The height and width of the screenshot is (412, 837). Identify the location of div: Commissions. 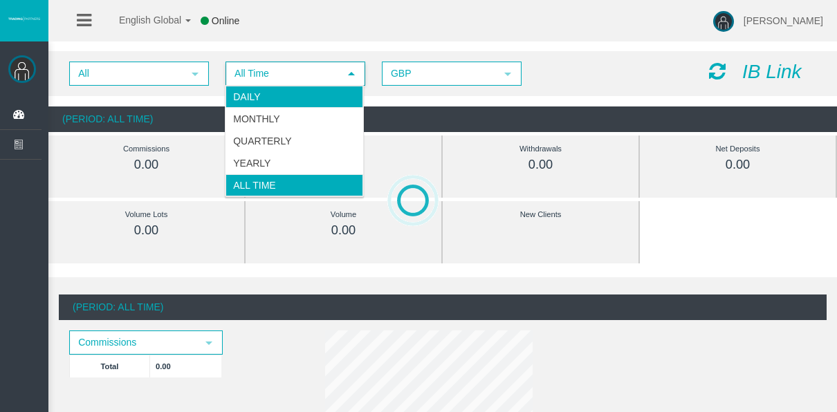
(146, 149).